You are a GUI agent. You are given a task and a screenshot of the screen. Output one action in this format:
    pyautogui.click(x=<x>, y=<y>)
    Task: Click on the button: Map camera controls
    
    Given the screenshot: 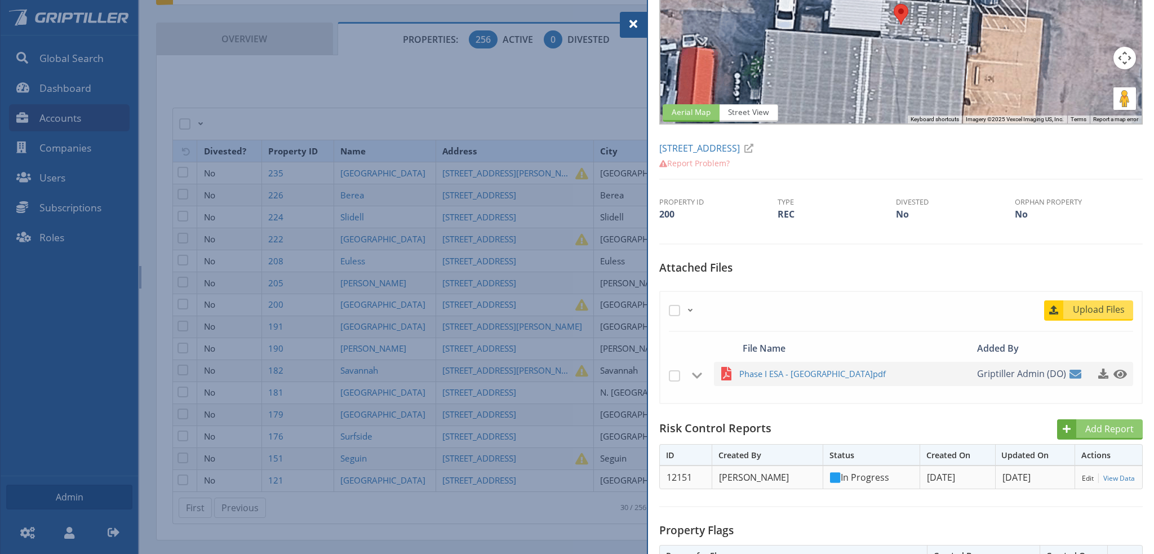 What is the action you would take?
    pyautogui.click(x=1125, y=58)
    